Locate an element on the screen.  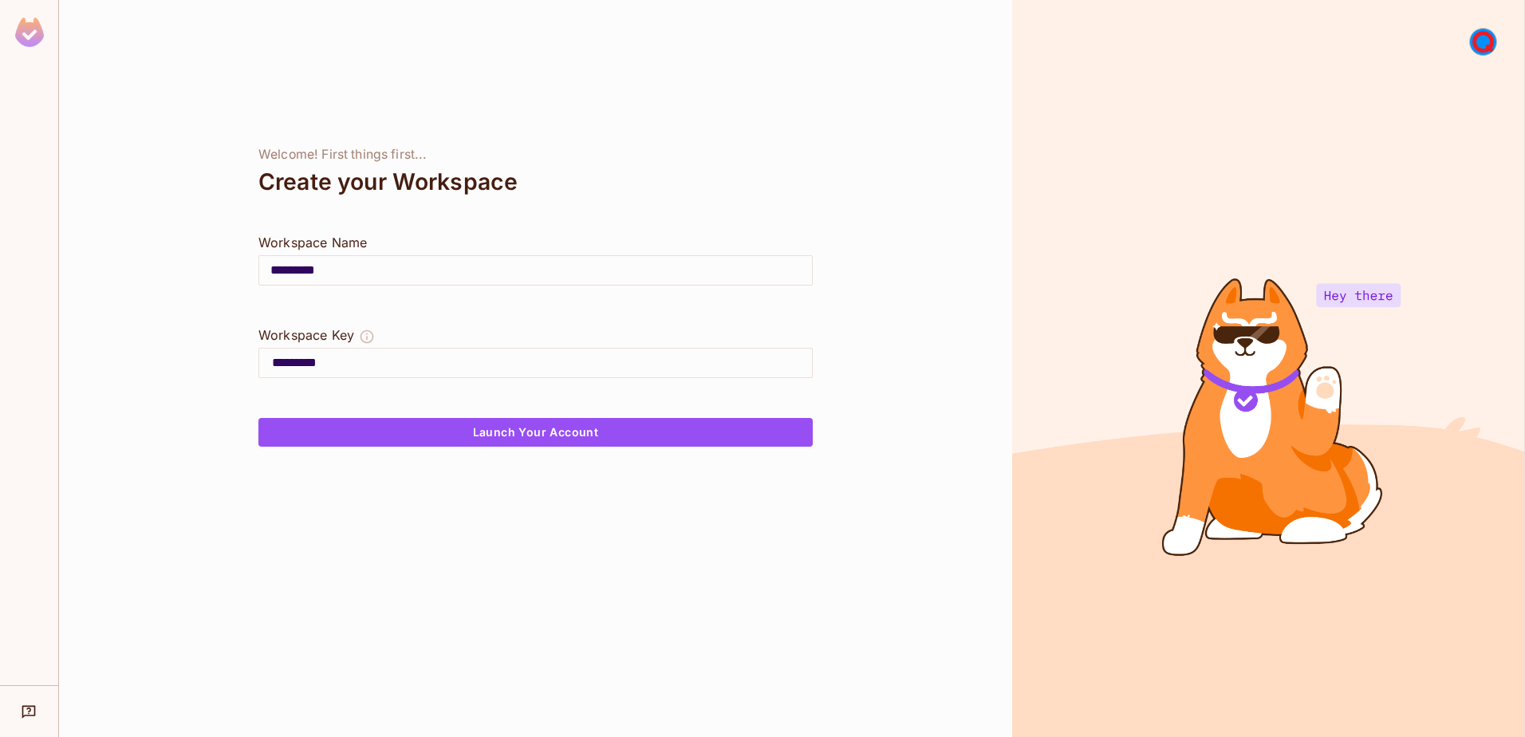
div: Welcome! First things first... is located at coordinates (535, 155).